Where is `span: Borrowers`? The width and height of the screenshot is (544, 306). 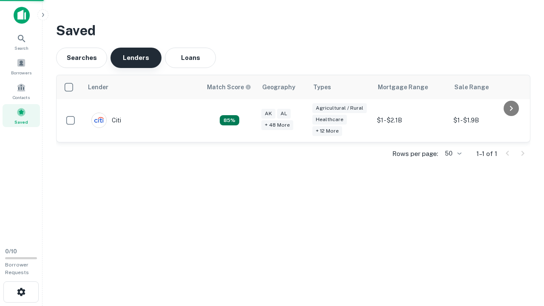
span: Borrowers is located at coordinates (21, 73).